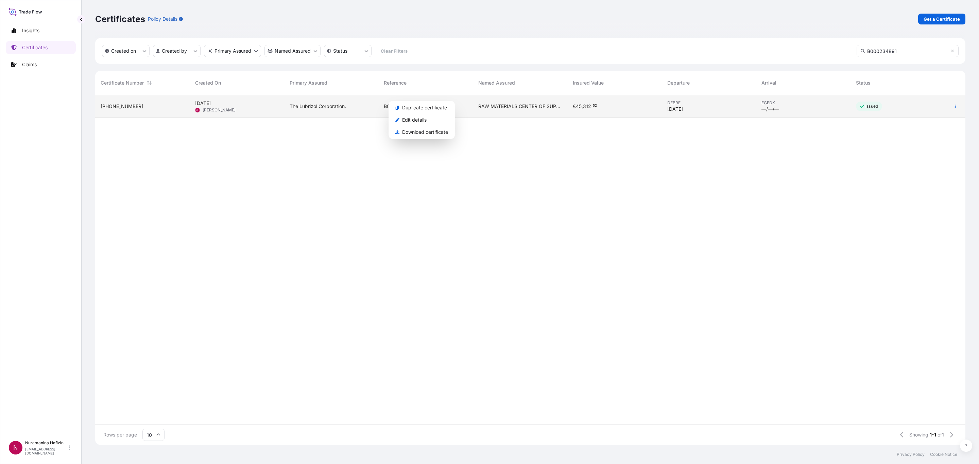  Describe the element at coordinates (421, 120) in the screenshot. I see `a: Edit details` at that location.